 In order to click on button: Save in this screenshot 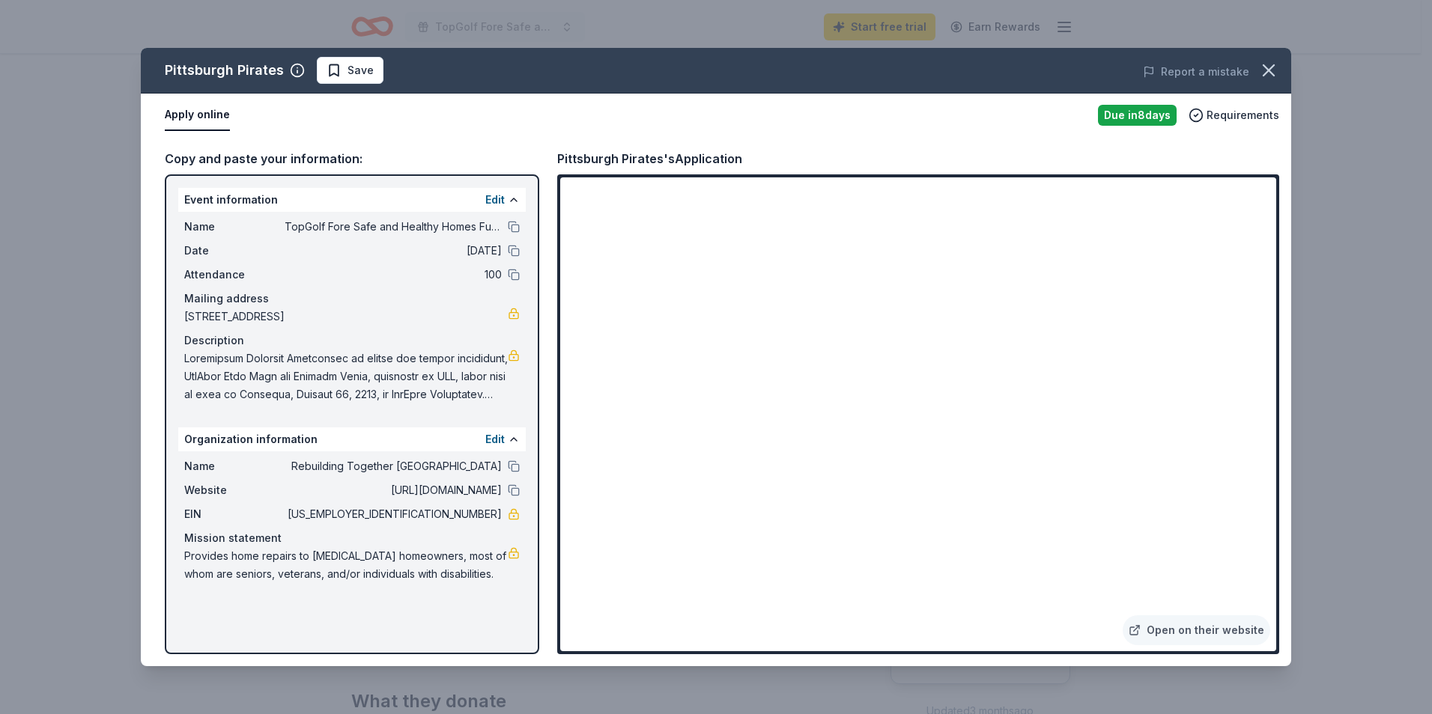, I will do `click(350, 70)`.